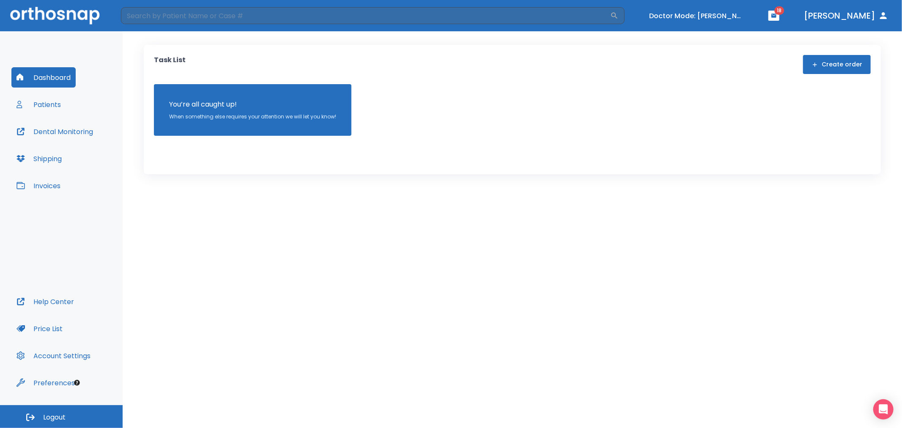 Image resolution: width=902 pixels, height=428 pixels. Describe the element at coordinates (39, 159) in the screenshot. I see `button: Shipping` at that location.